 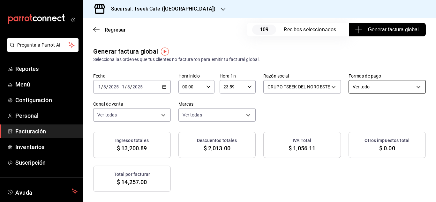 What do you see at coordinates (238, 76) in the screenshot?
I see `label: Hora fin` at bounding box center [238, 76].